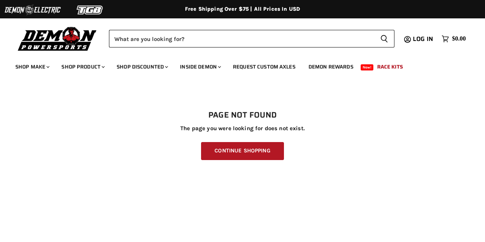 The width and height of the screenshot is (485, 242). Describe the element at coordinates (32, 67) in the screenshot. I see `a: Shop Make` at that location.